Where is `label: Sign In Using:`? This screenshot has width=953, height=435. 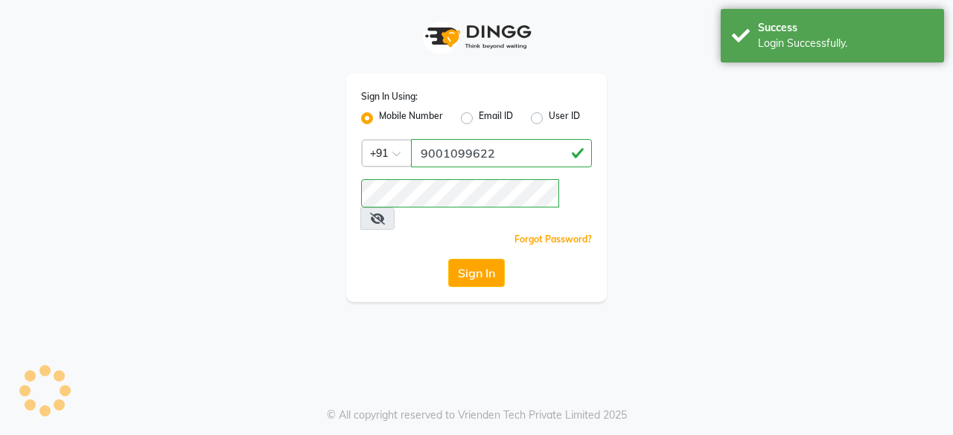 label: Sign In Using: is located at coordinates (389, 97).